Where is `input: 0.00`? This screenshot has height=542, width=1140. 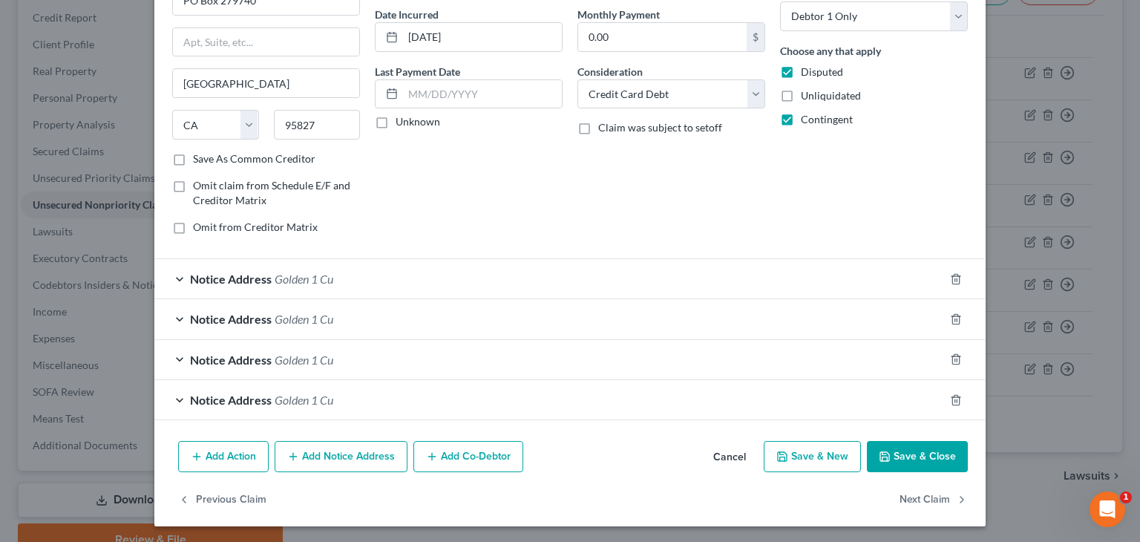 input: 0.00 is located at coordinates (662, 37).